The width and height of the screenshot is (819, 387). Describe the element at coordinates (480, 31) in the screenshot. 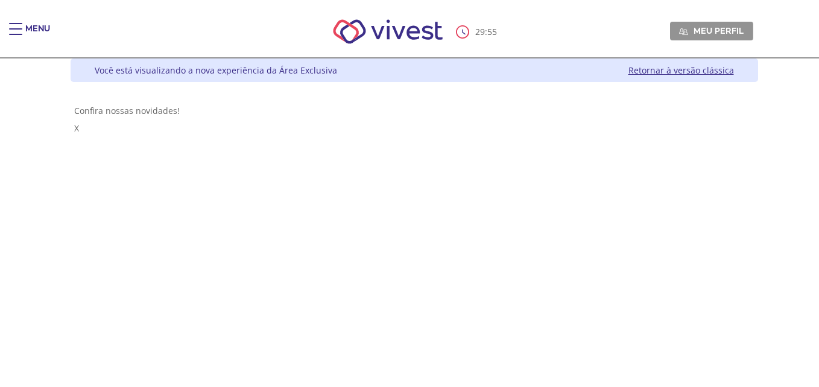

I see `span: 29` at that location.